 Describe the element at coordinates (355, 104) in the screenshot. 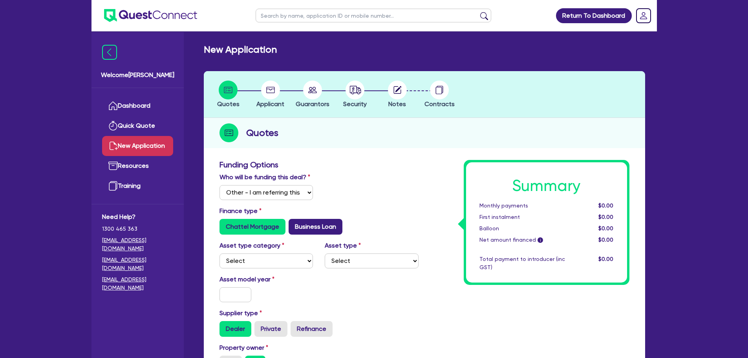

I see `span: Security` at that location.